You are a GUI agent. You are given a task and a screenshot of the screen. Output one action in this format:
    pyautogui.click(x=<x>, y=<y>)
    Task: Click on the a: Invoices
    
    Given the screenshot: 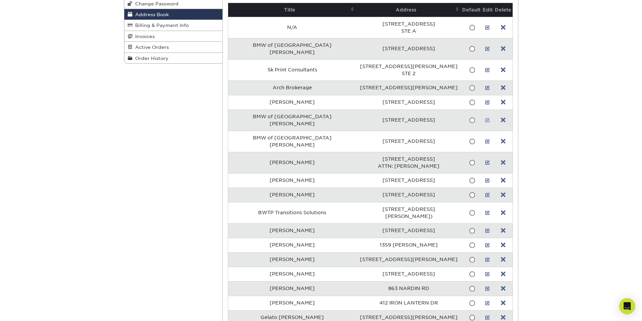 What is the action you would take?
    pyautogui.click(x=173, y=36)
    